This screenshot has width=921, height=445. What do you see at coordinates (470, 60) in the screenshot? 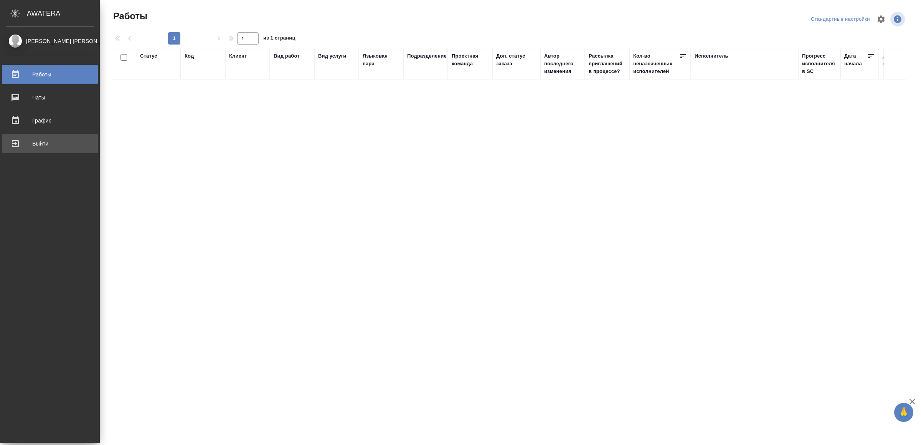
I see `div: Проектная команда` at bounding box center [470, 60].